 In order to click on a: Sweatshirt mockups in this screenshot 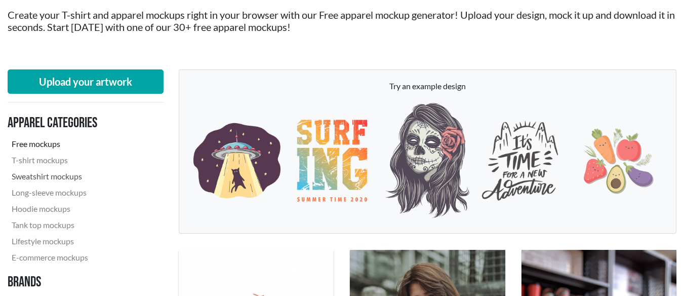, I will do `click(76, 176)`.